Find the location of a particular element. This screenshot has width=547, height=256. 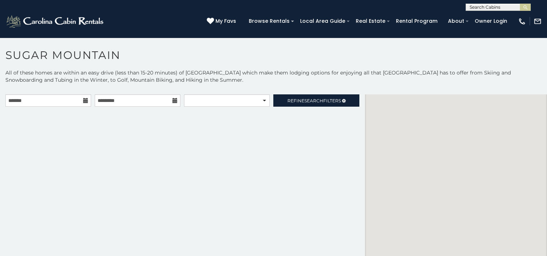

img: mail-regular-white.png is located at coordinates (538, 21).